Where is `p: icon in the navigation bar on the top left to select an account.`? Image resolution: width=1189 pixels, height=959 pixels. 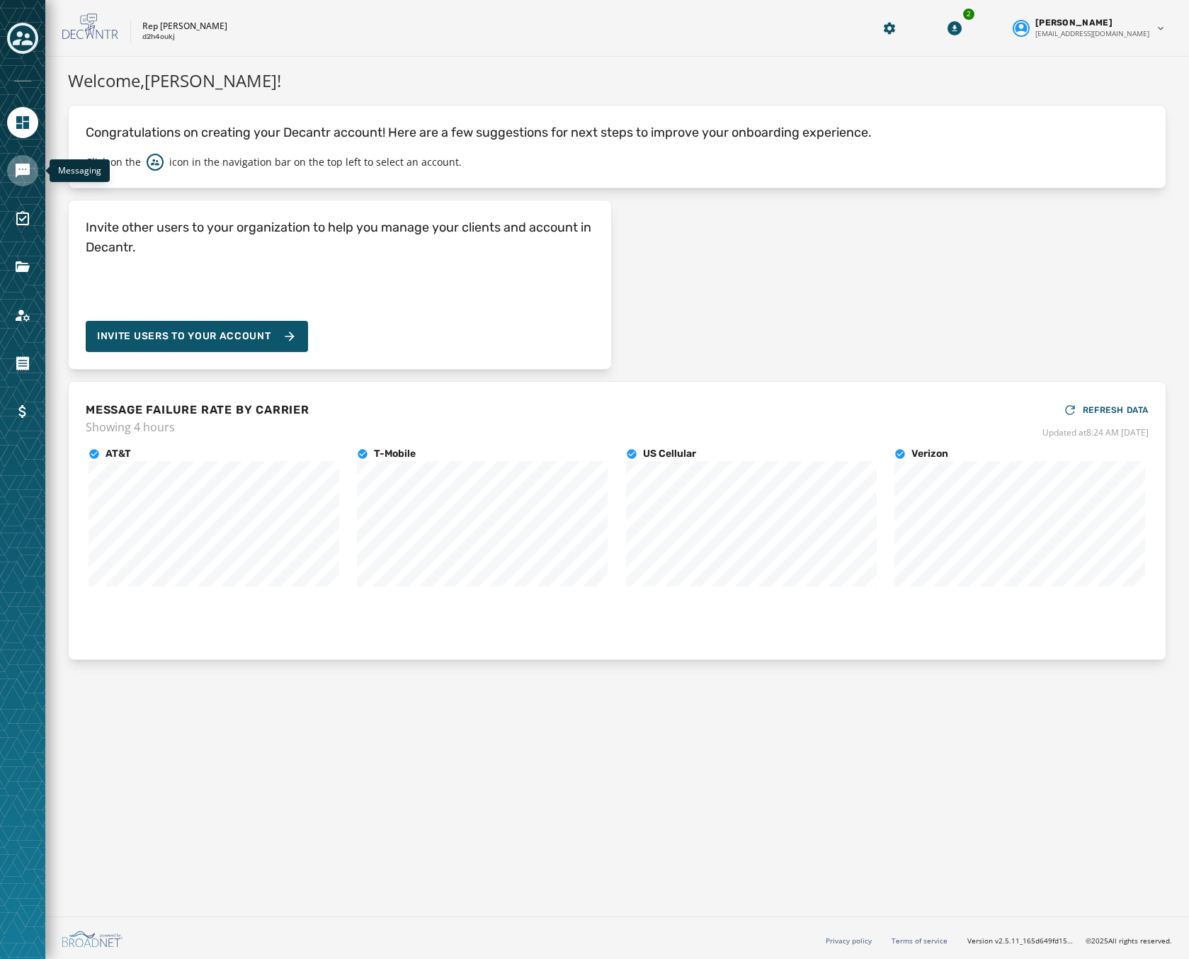 p: icon in the navigation bar on the top left to select an account. is located at coordinates (315, 162).